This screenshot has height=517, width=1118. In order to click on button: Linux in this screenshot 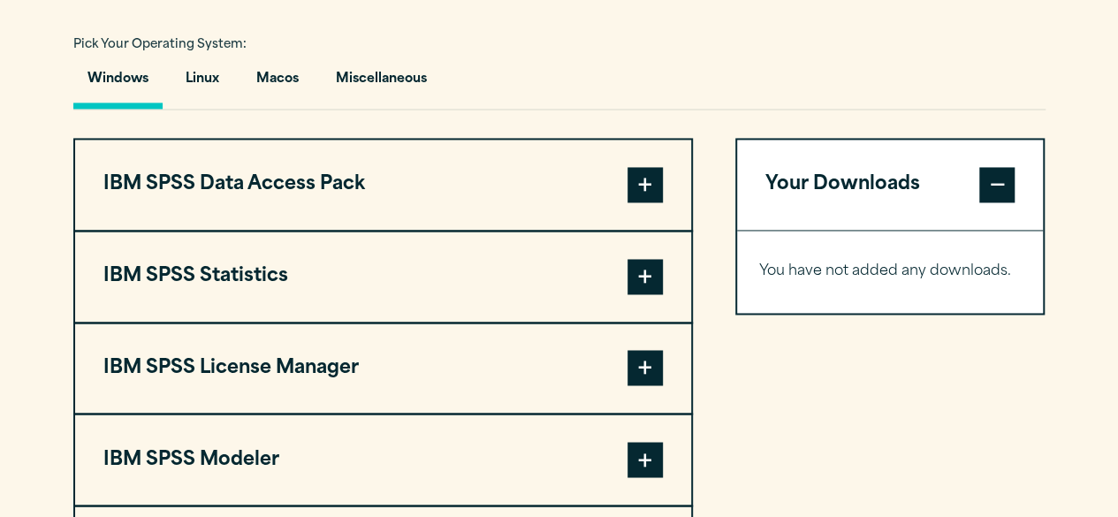, I will do `click(202, 83)`.